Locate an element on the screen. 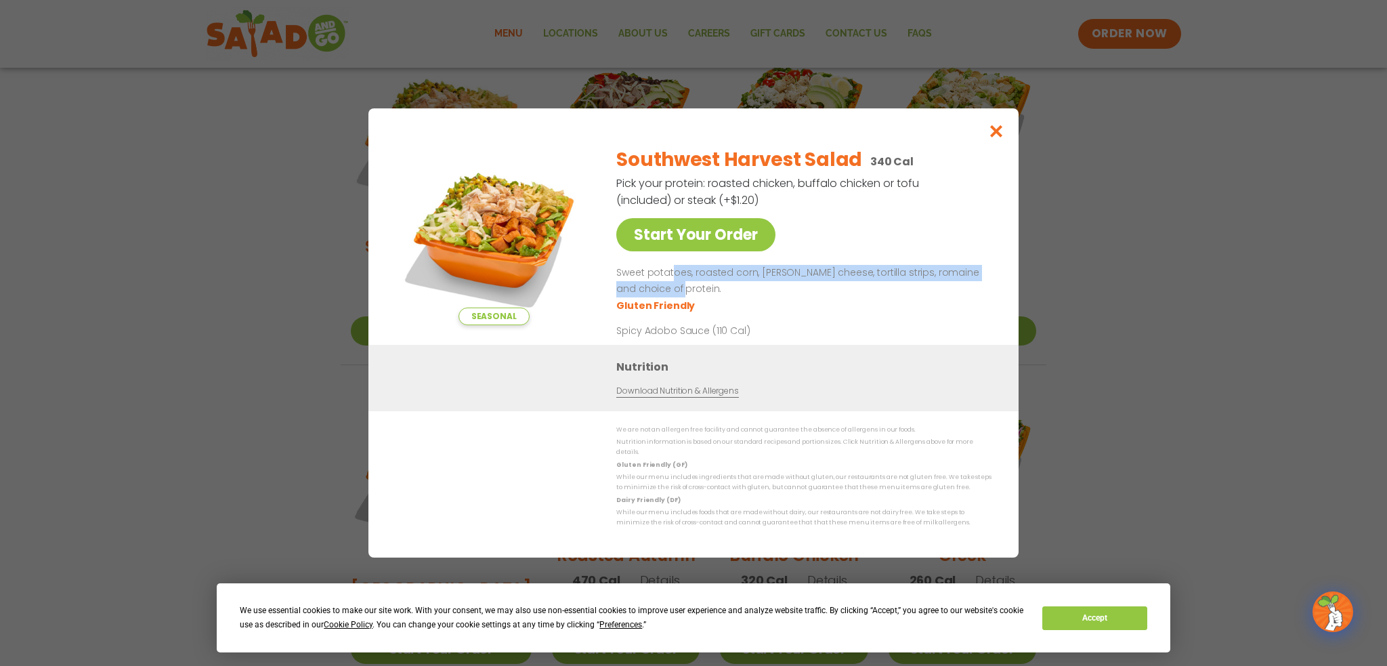 Image resolution: width=1387 pixels, height=666 pixels. button: Close modal is located at coordinates (996, 131).